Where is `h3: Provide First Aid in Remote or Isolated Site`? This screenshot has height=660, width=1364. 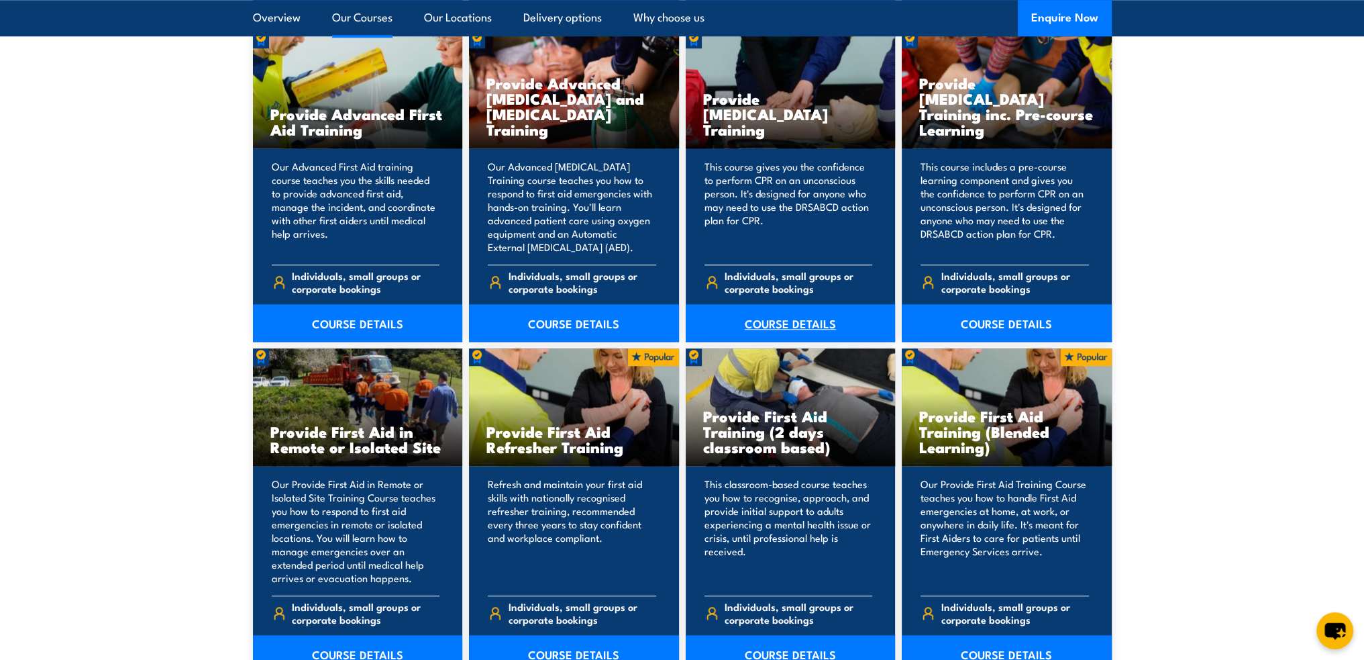 h3: Provide First Aid in Remote or Isolated Site is located at coordinates (358, 439).